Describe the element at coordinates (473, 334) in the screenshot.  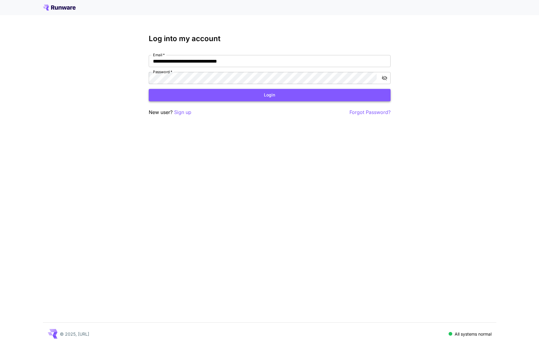
I see `p: All systems normal` at that location.